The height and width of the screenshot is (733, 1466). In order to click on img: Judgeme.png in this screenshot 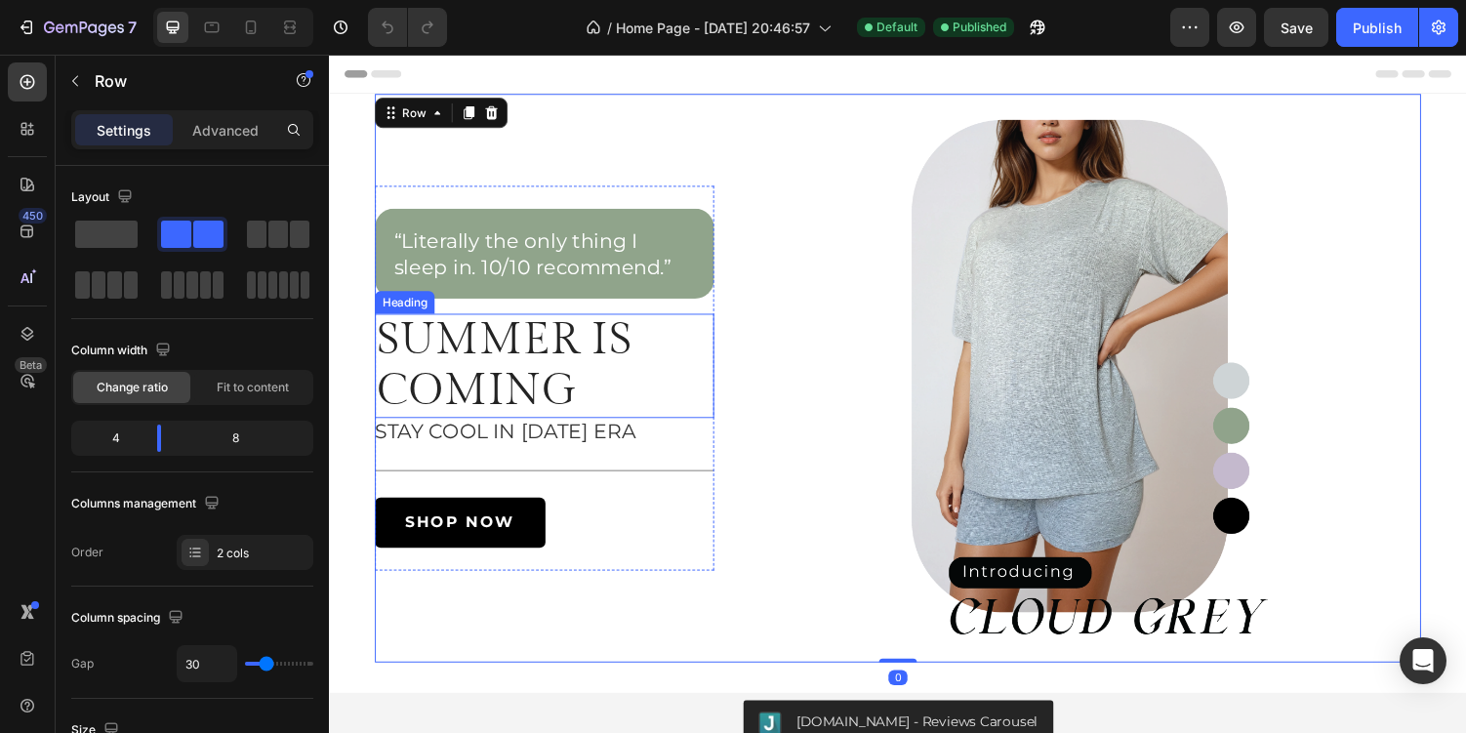, I will do `click(454, 688)`.